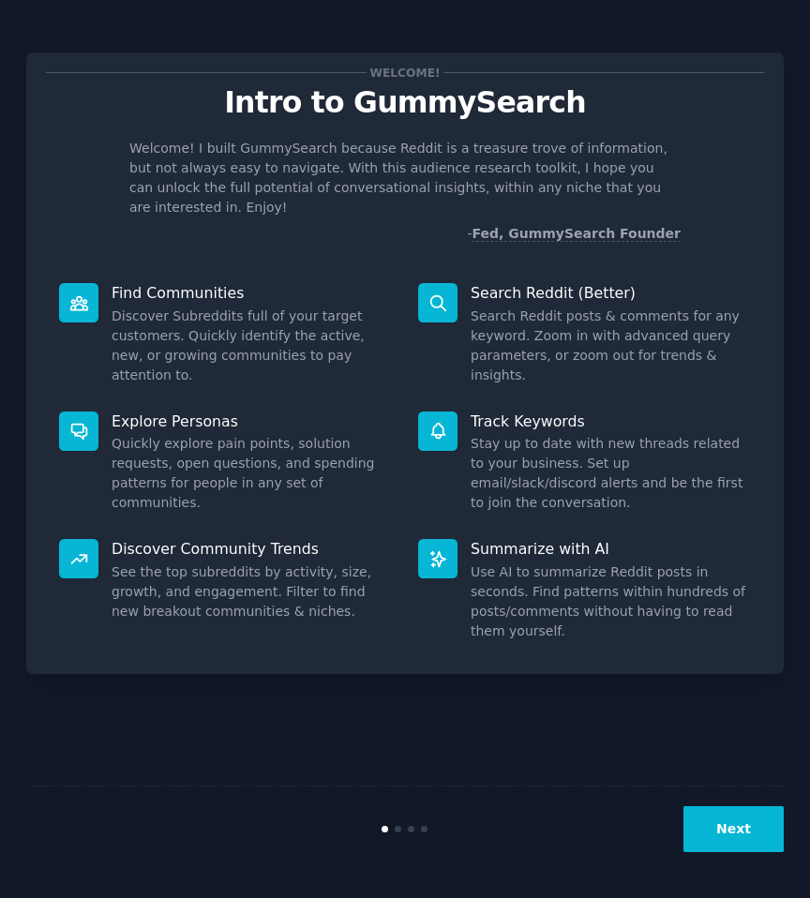 The height and width of the screenshot is (898, 810). I want to click on dd: Discover Subreddits full of your target customers. Quickly identify the active, new, or growing c..., so click(251, 346).